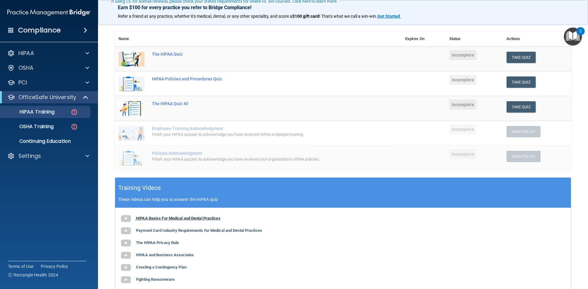 Image resolution: width=588 pixels, height=289 pixels. What do you see at coordinates (165, 255) in the screenshot?
I see `b: HIPAA and Business Associates` at bounding box center [165, 255].